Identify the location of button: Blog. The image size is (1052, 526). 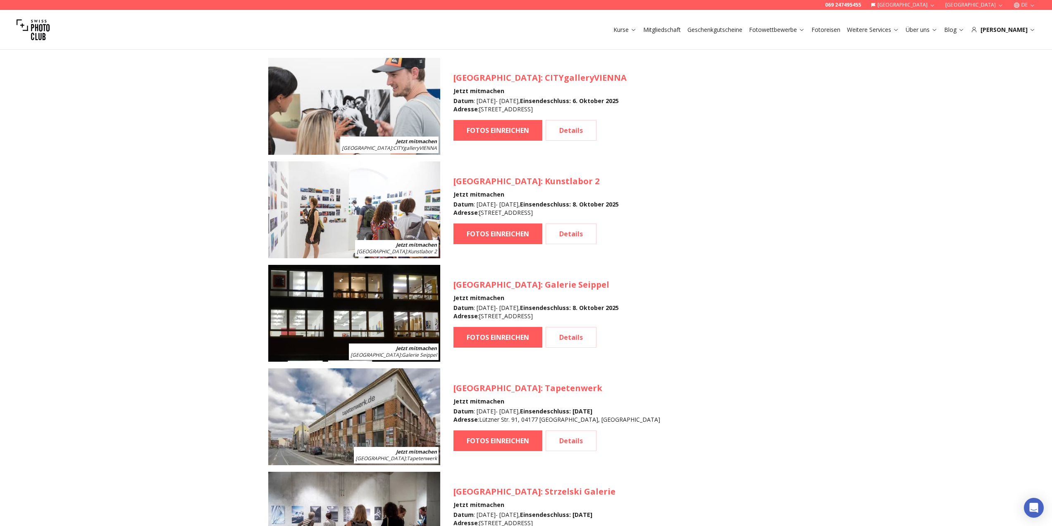
(954, 30).